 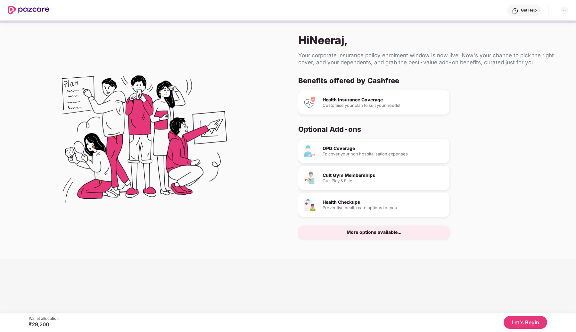 What do you see at coordinates (310, 205) in the screenshot?
I see `img: Health Checkups` at bounding box center [310, 205].